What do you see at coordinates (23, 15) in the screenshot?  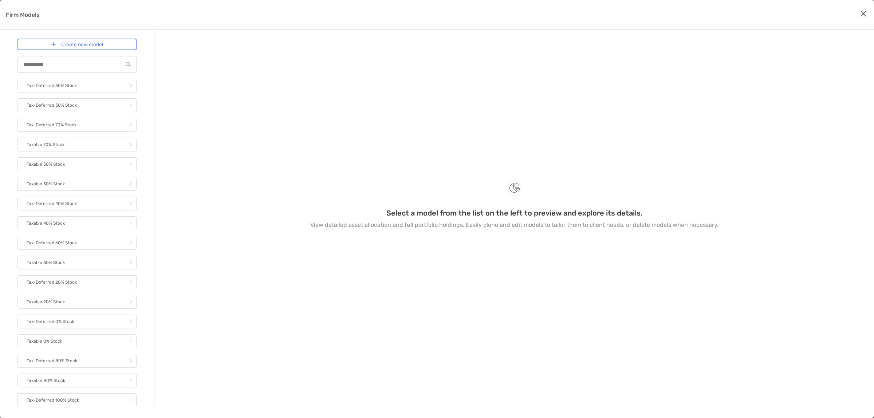 I see `p: Firm Models` at bounding box center [23, 15].